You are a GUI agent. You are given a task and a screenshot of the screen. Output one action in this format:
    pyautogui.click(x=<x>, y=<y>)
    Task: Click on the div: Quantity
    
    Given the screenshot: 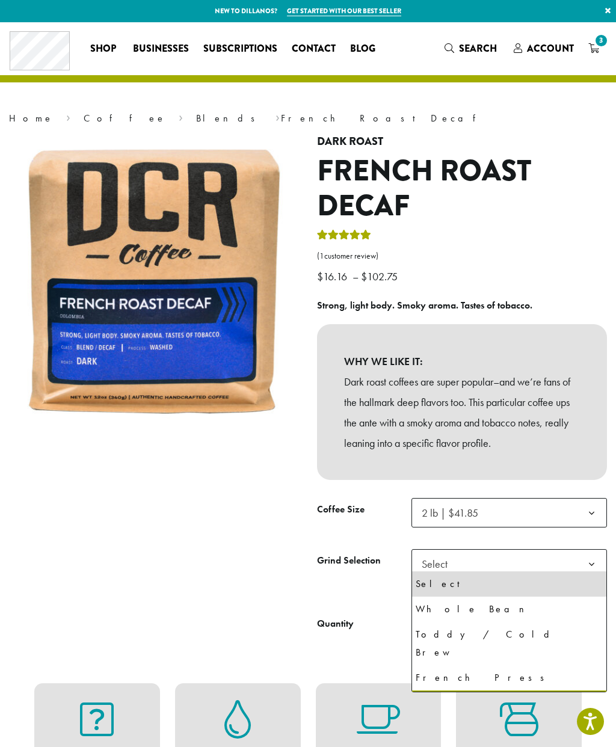 What is the action you would take?
    pyautogui.click(x=335, y=624)
    